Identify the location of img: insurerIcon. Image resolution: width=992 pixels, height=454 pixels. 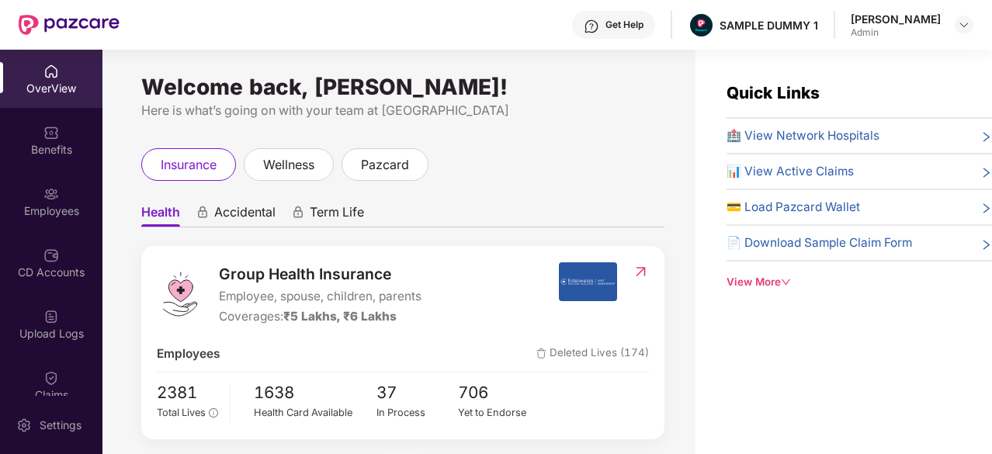
(587, 282).